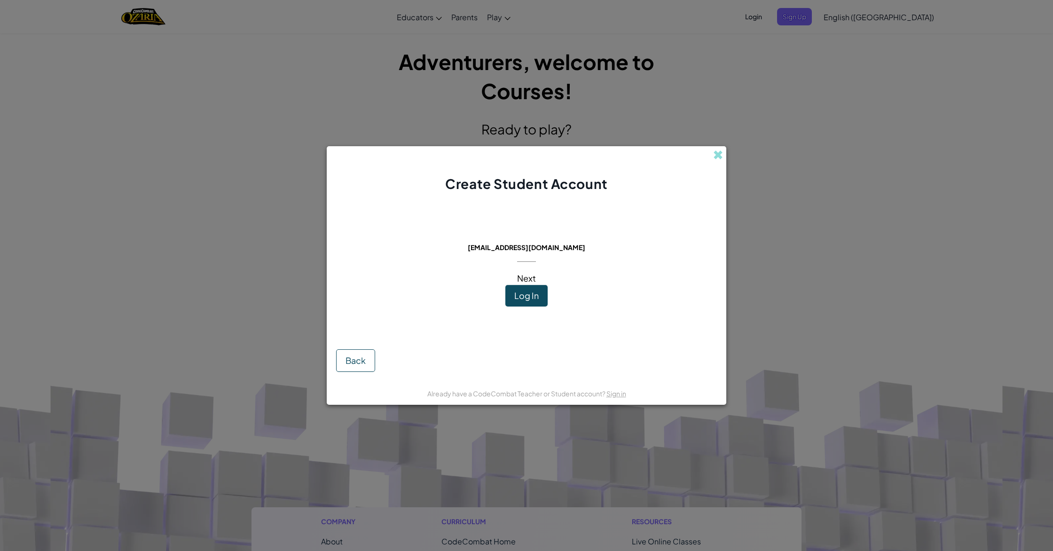 This screenshot has height=551, width=1053. I want to click on span: Next, so click(527, 278).